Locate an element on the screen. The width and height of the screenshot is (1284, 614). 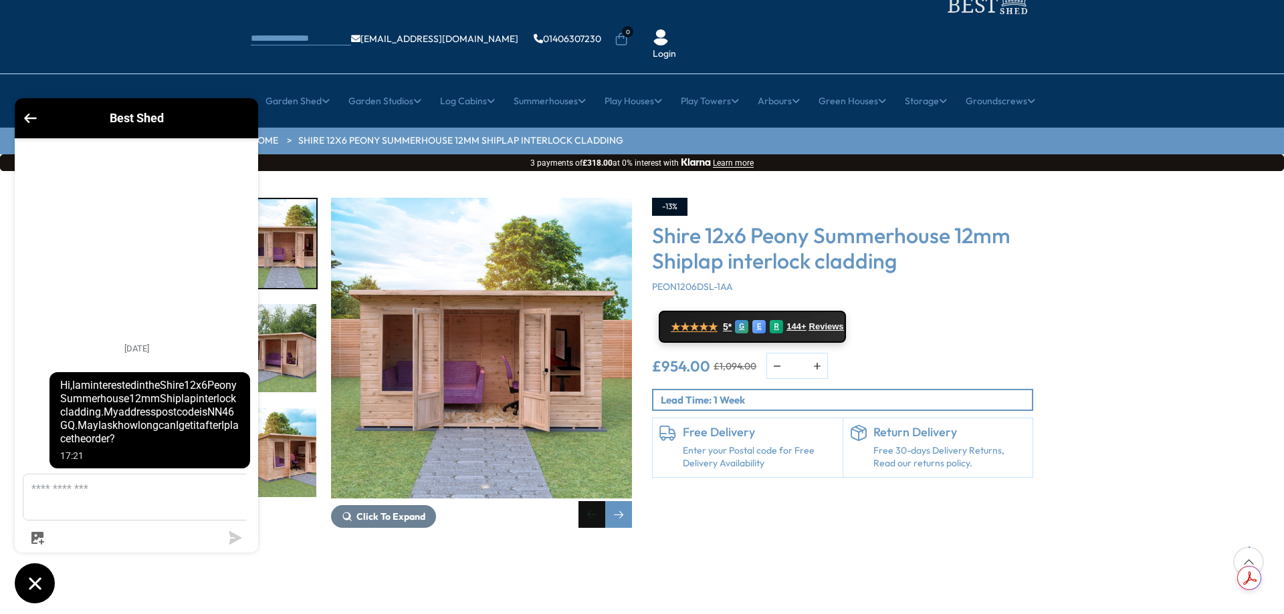
del: £1,094.00 is located at coordinates (735, 366).